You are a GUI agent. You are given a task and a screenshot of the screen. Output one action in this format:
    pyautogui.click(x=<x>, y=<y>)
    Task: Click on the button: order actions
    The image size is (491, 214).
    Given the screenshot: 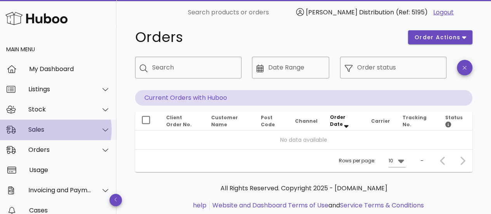 What is the action you would take?
    pyautogui.click(x=440, y=37)
    